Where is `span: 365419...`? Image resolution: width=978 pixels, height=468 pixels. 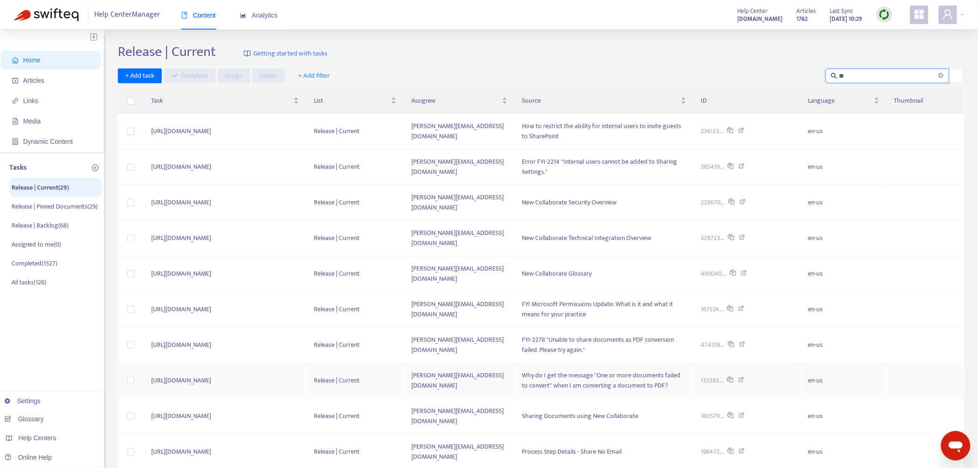 span: 365419... is located at coordinates (712, 167).